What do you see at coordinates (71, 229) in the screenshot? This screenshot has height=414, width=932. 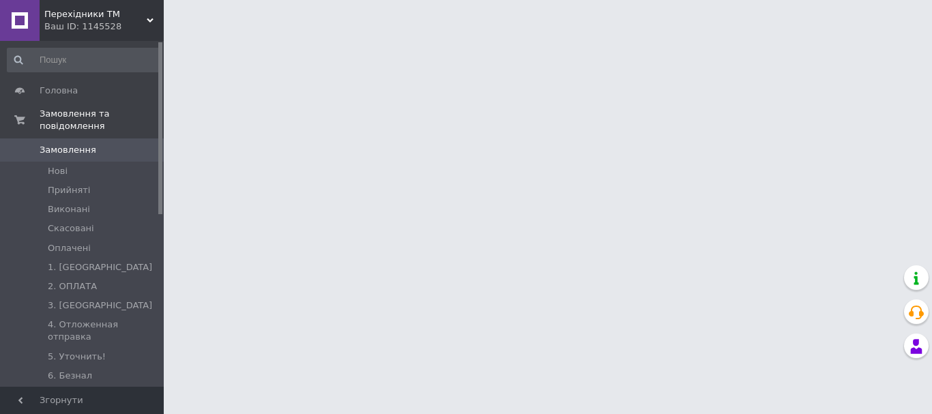 I see `span: Скасовані` at bounding box center [71, 229].